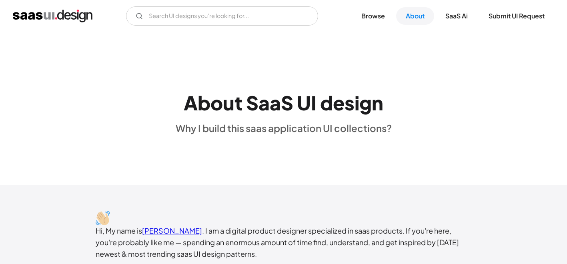 The image size is (567, 264). I want to click on div: Why I build this saas application UI collections?, so click(284, 128).